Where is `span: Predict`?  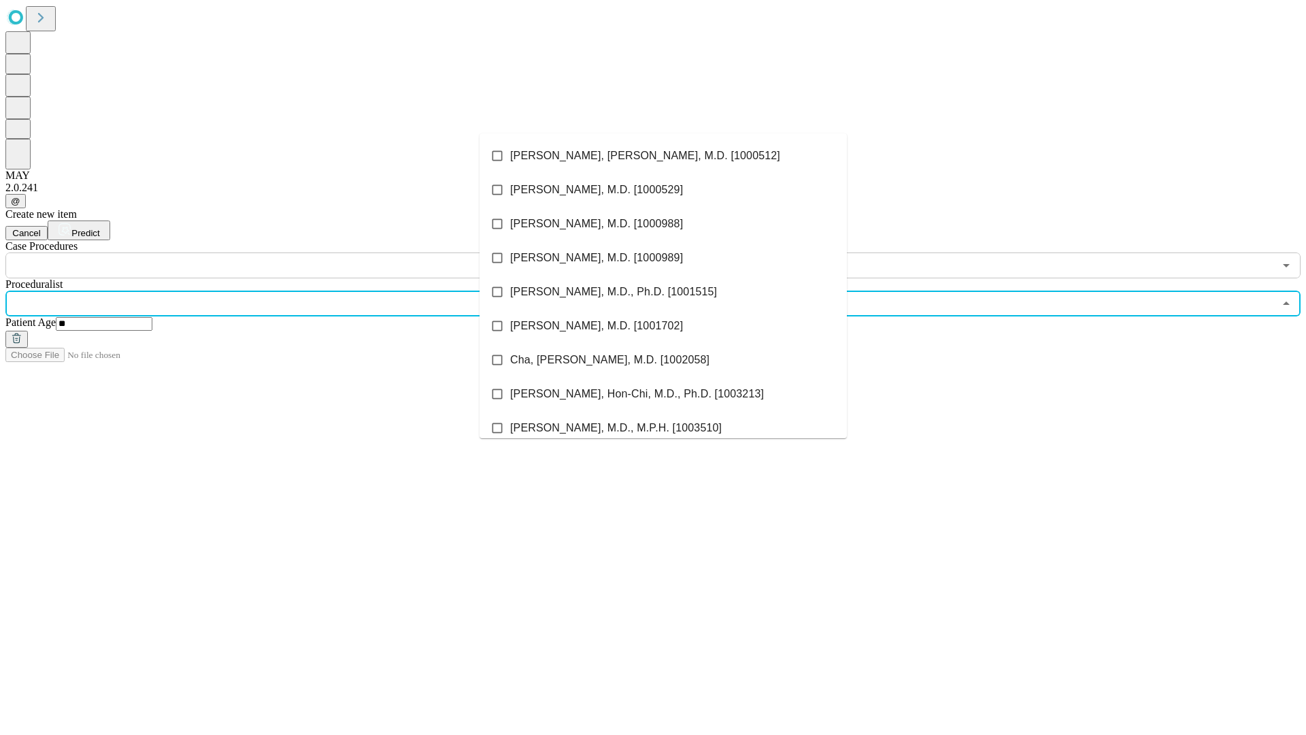 span: Predict is located at coordinates (85, 233).